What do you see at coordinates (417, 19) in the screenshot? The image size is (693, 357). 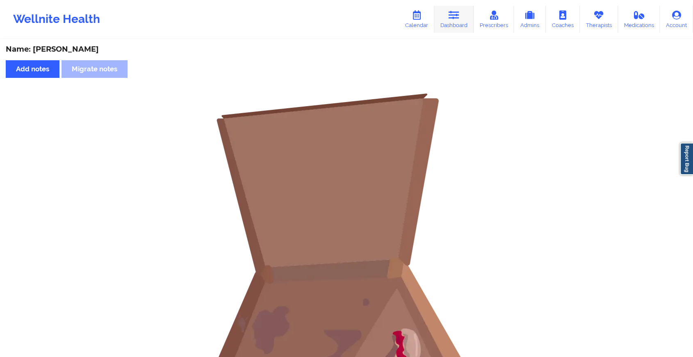 I see `a: Calendar` at bounding box center [417, 19].